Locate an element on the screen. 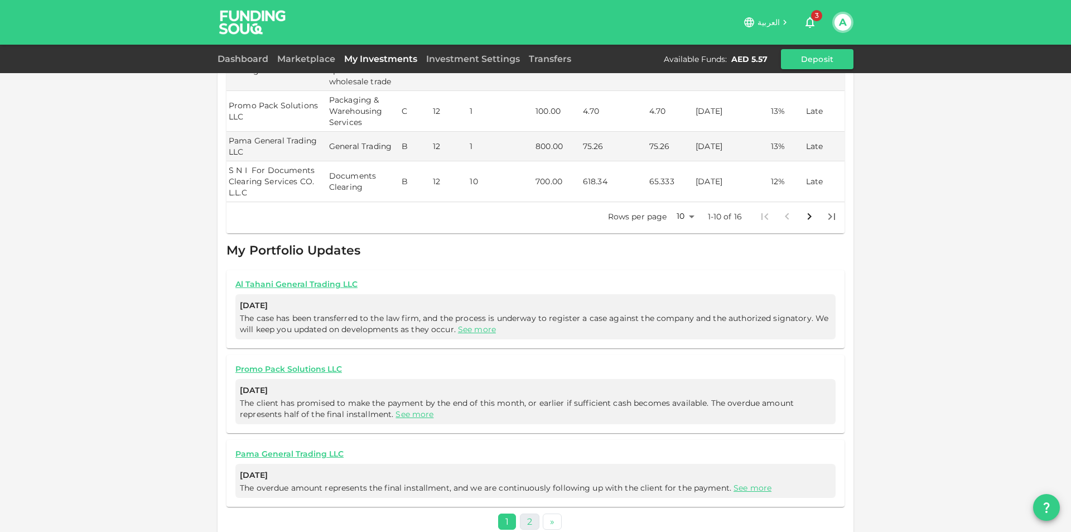 The image size is (1071, 532). a: Marketplace is located at coordinates (306, 59).